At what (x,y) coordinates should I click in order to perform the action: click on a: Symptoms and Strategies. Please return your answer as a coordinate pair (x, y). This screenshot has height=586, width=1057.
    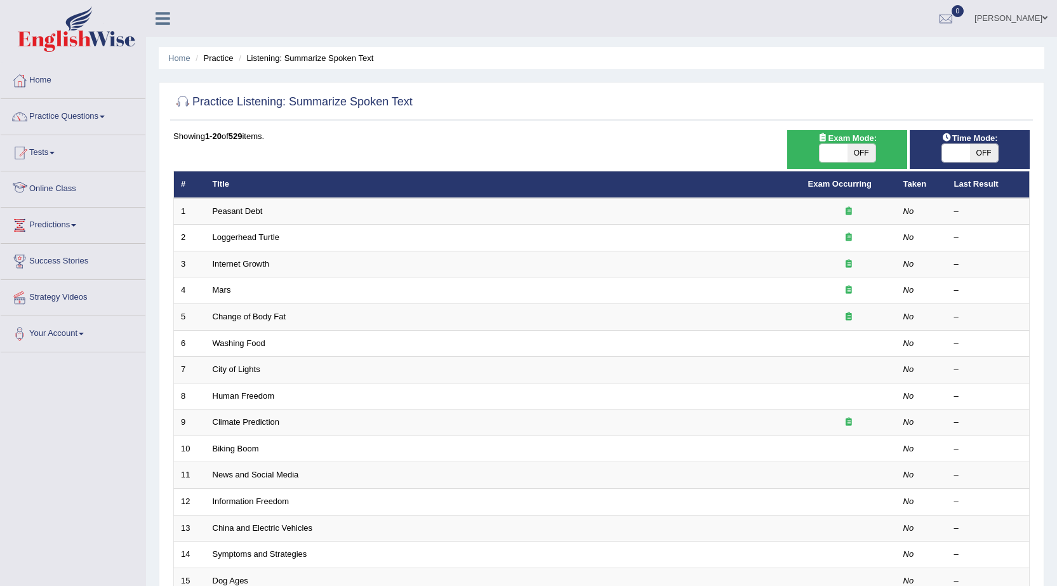
    Looking at the image, I should click on (260, 554).